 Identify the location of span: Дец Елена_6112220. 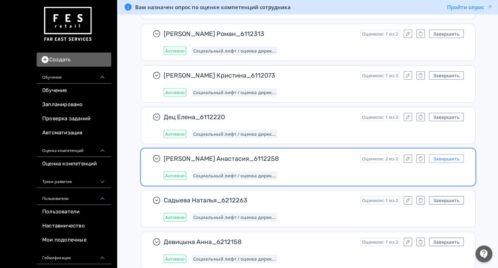
(259, 117).